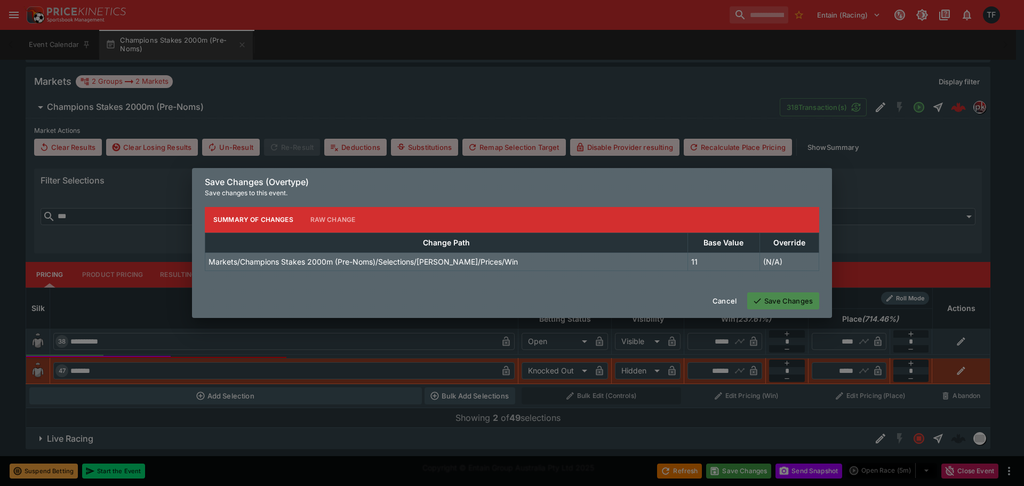 This screenshot has height=486, width=1024. Describe the element at coordinates (333, 220) in the screenshot. I see `button: Raw Change` at that location.